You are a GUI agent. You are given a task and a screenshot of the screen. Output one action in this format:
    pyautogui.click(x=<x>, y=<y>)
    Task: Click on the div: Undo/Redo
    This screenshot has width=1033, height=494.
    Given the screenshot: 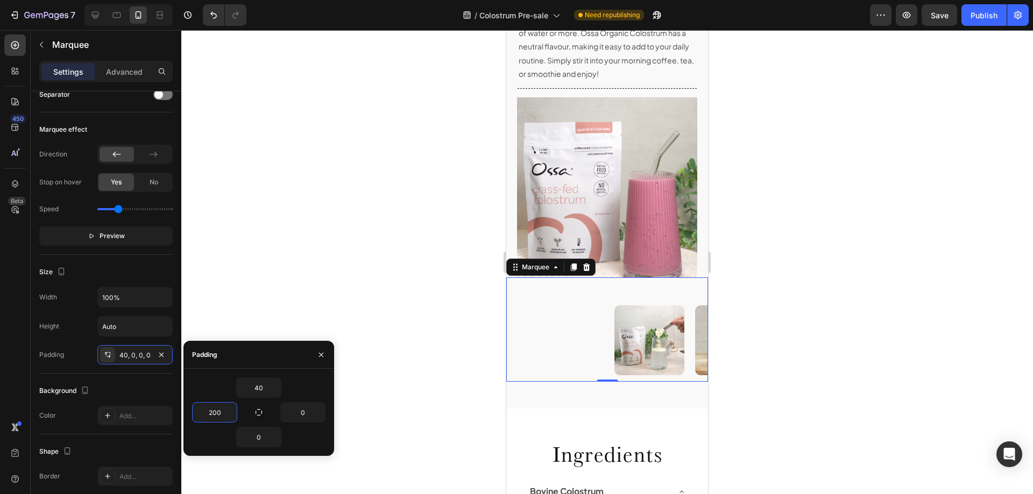 What is the action you would take?
    pyautogui.click(x=224, y=15)
    